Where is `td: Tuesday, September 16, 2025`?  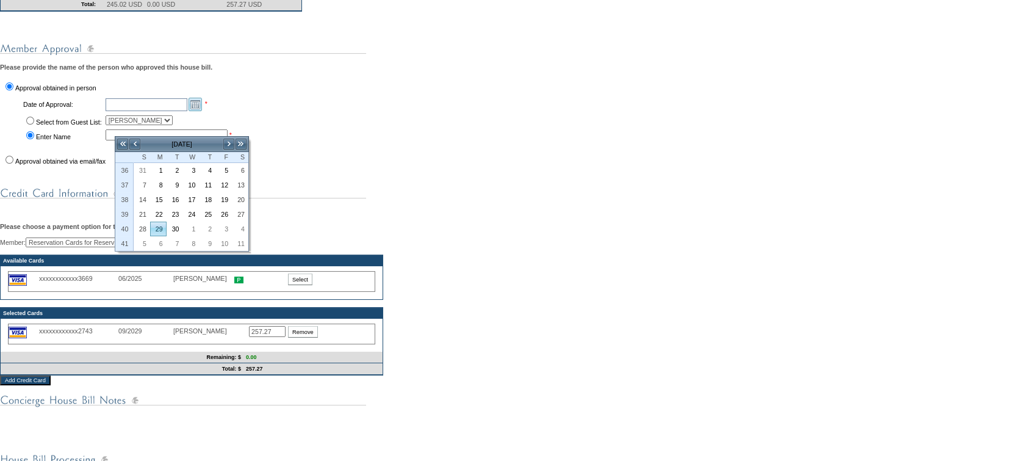
td: Tuesday, September 16, 2025 is located at coordinates (175, 200).